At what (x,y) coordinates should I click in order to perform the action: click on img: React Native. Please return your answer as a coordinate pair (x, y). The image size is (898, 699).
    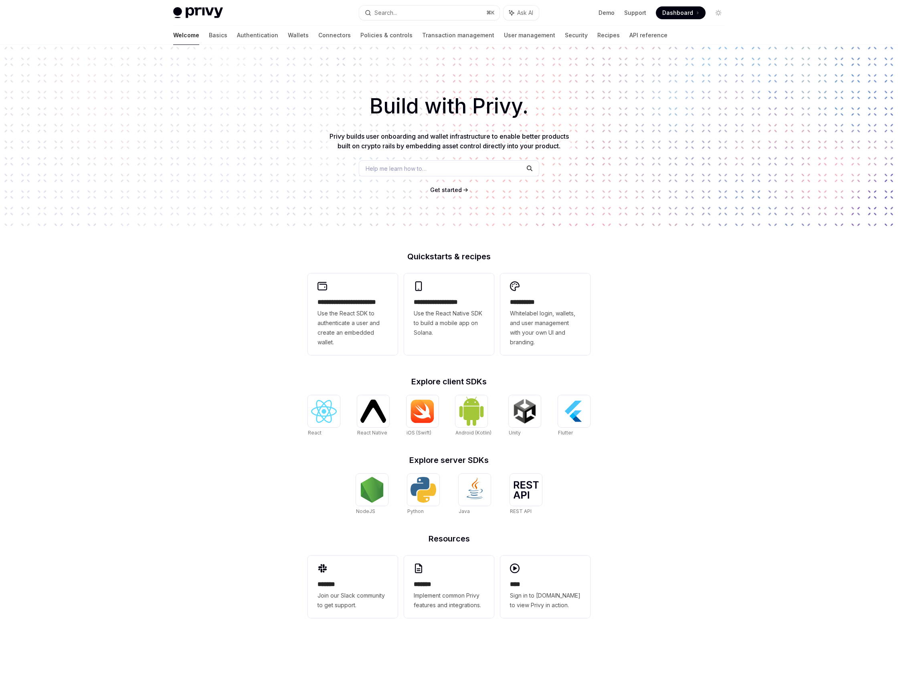
    Looking at the image, I should click on (373, 411).